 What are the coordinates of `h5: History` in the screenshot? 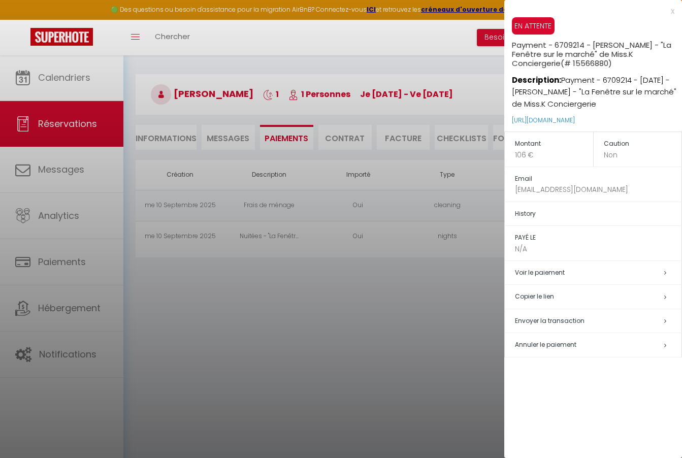 It's located at (598, 214).